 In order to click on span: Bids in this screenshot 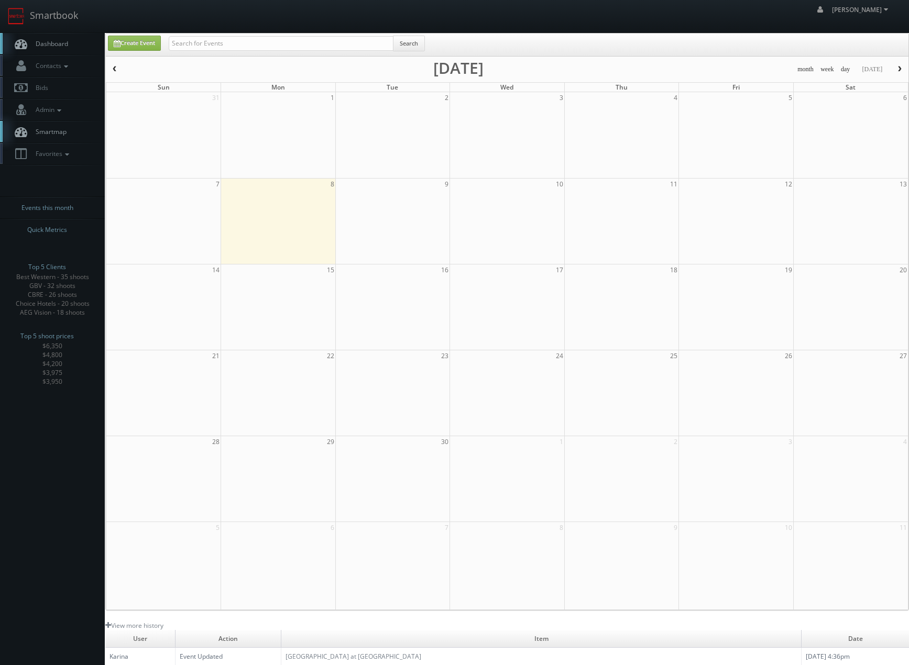, I will do `click(39, 88)`.